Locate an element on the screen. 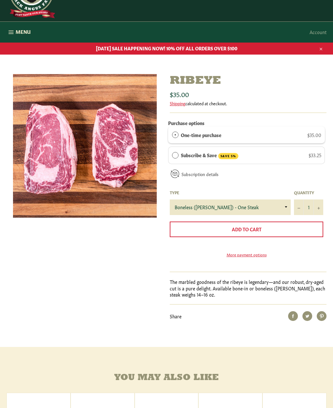  label: Purchase options is located at coordinates (186, 123).